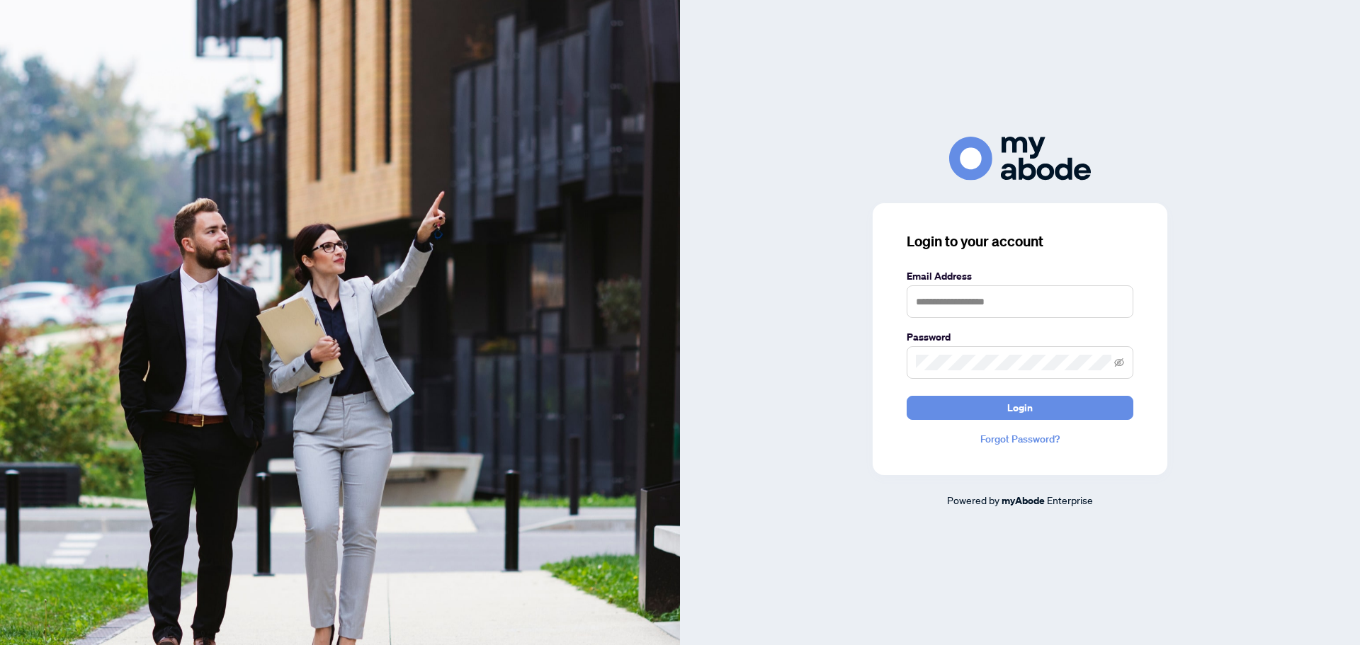 The width and height of the screenshot is (1360, 645). Describe the element at coordinates (973, 500) in the screenshot. I see `span: Powered by` at that location.